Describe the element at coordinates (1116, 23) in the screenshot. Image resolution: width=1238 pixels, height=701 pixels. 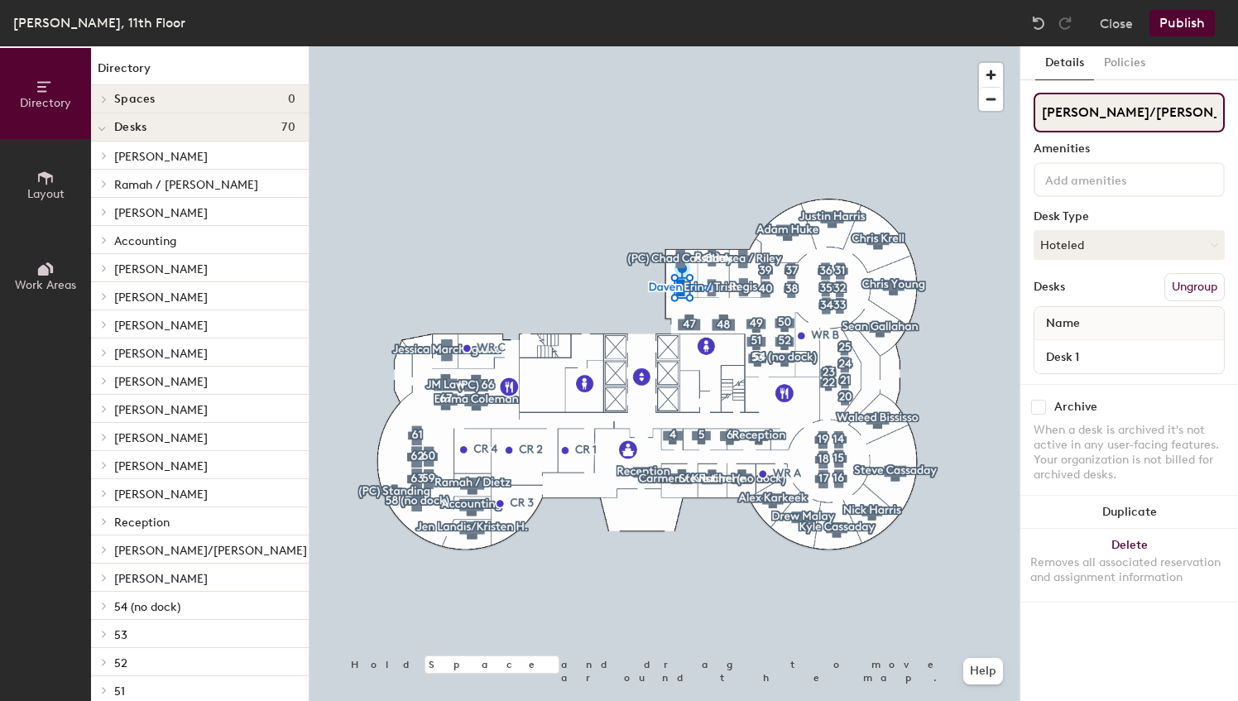
I see `button: Close` at that location.